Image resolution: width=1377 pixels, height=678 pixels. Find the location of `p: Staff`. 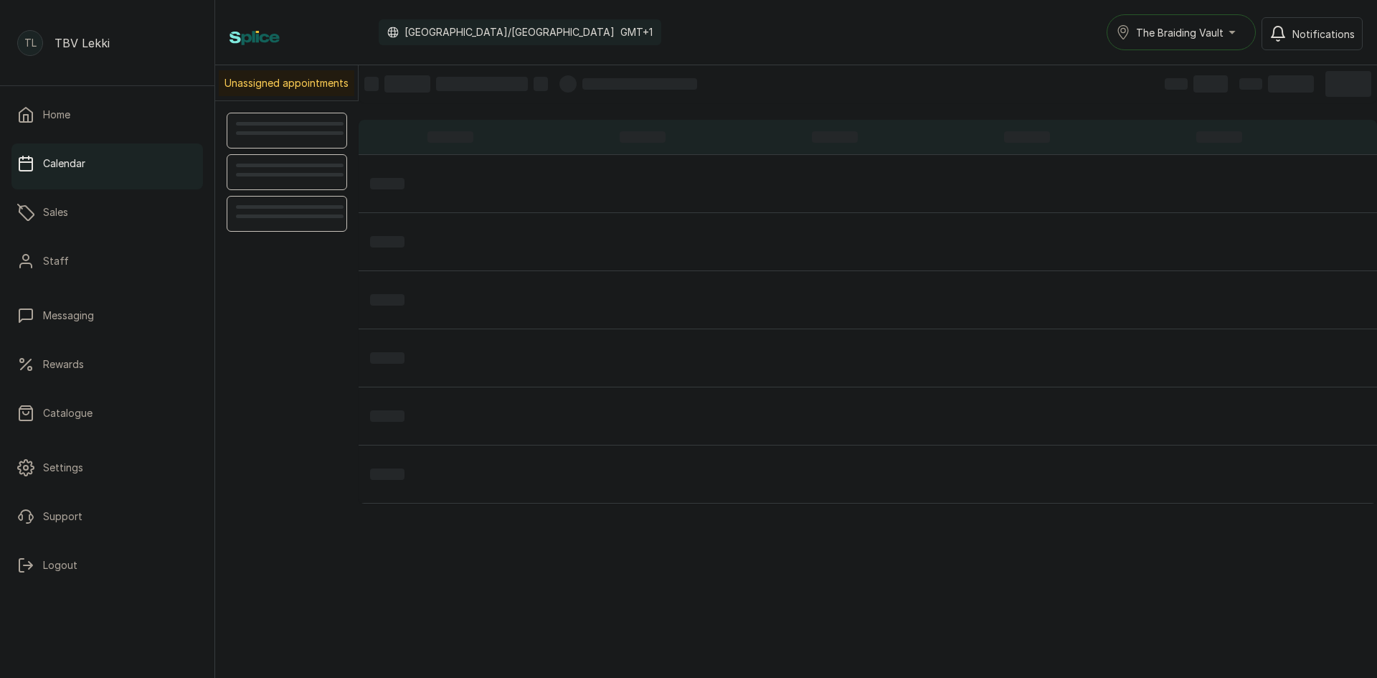

p: Staff is located at coordinates (56, 261).